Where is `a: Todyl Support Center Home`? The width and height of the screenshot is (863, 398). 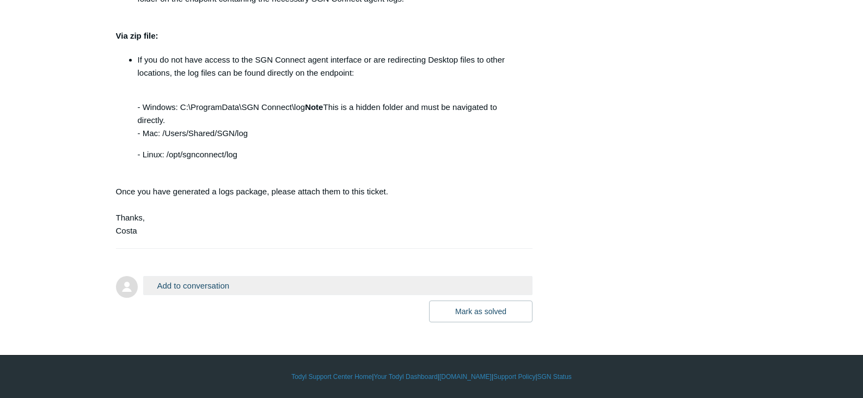
a: Todyl Support Center Home is located at coordinates (332, 377).